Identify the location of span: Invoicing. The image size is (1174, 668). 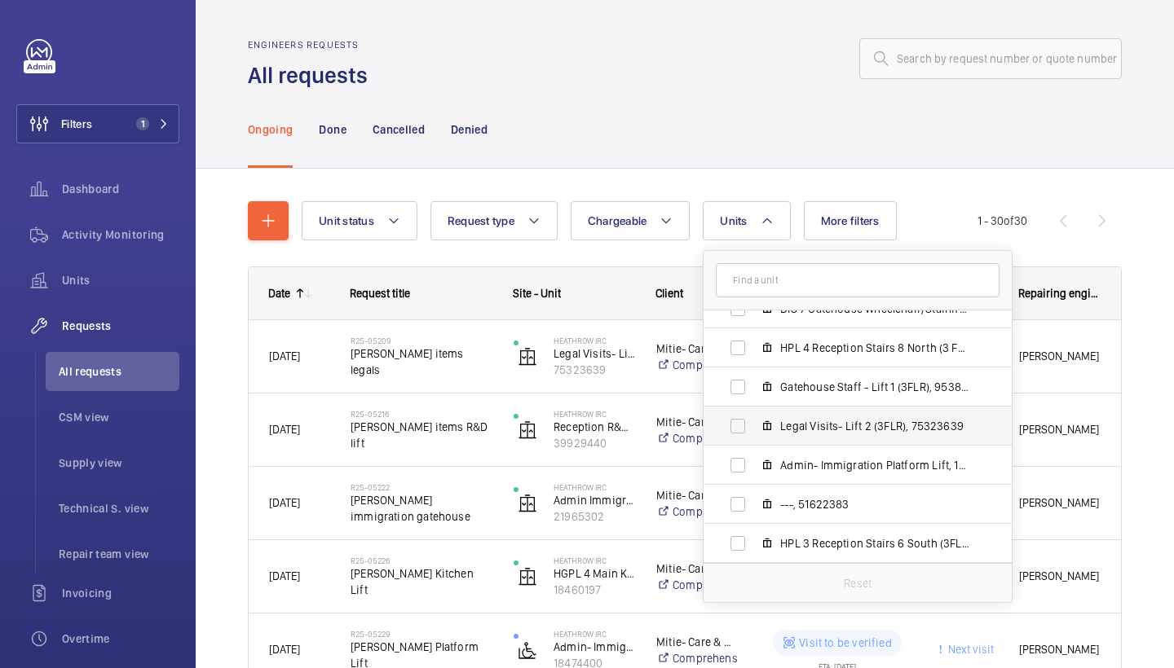
(121, 593).